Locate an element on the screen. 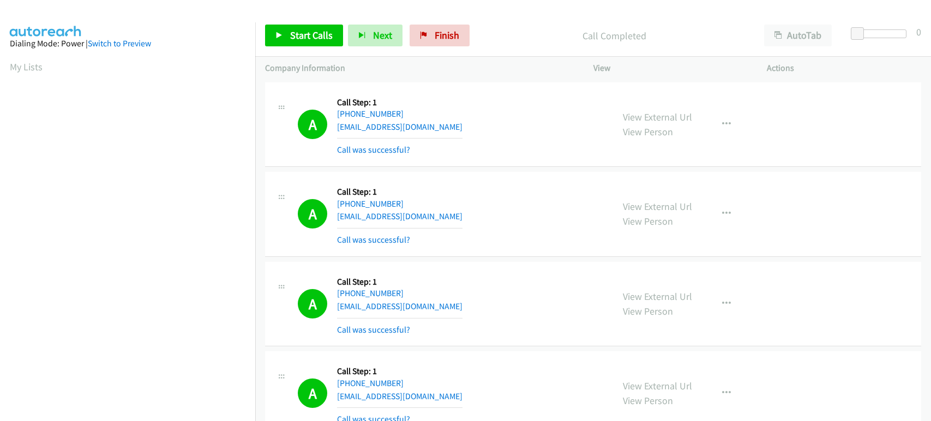 Image resolution: width=931 pixels, height=421 pixels. button: Next is located at coordinates (375, 35).